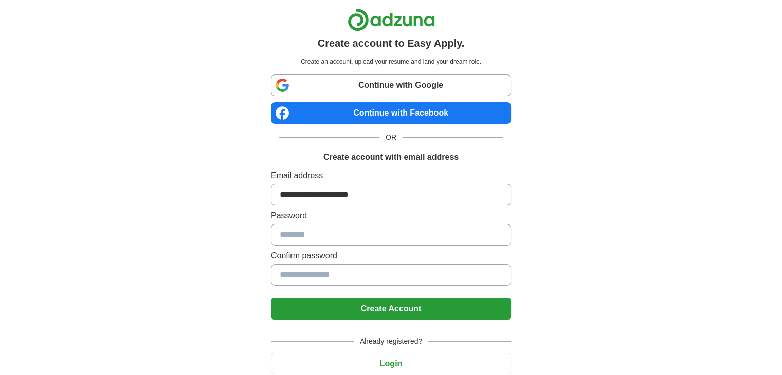 This screenshot has width=782, height=375. I want to click on h1: Create account with email address, so click(391, 157).